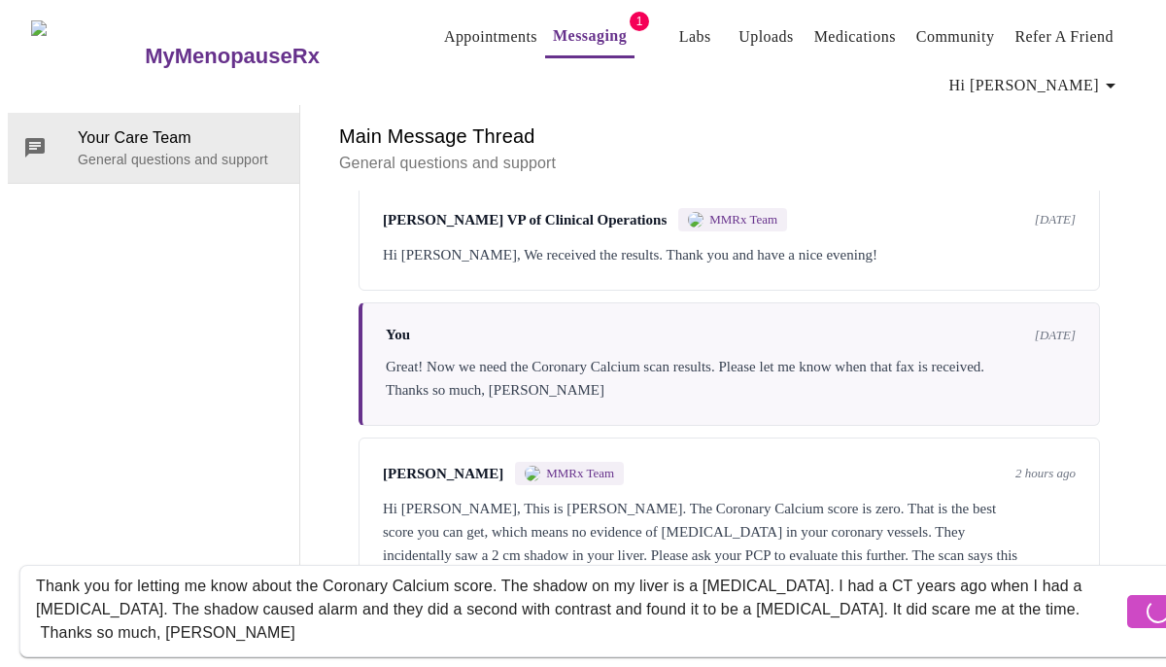  Describe the element at coordinates (731, 378) in the screenshot. I see `div: Great! Now we need the Coronary Calcium scan results. Please let me know when that fax is receive...` at that location.